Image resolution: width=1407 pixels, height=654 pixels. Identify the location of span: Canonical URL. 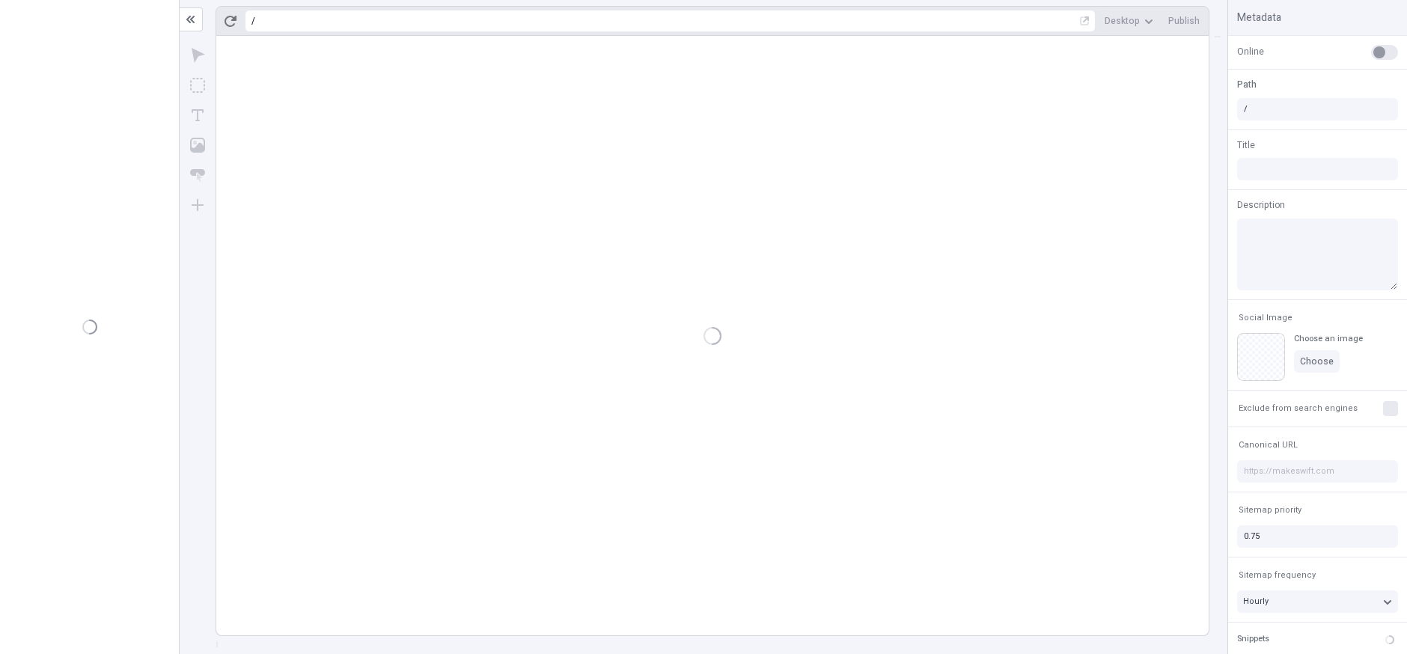
(1268, 445).